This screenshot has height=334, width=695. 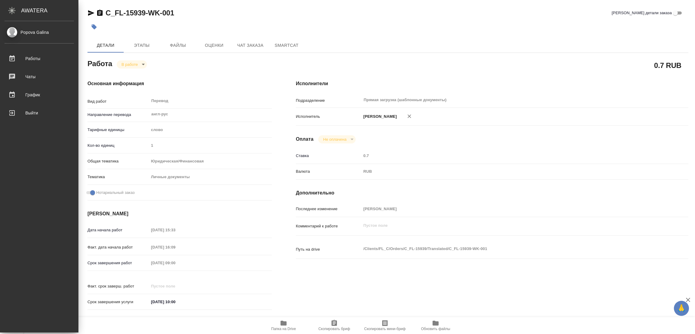 I want to click on p: Тематика, so click(x=118, y=177).